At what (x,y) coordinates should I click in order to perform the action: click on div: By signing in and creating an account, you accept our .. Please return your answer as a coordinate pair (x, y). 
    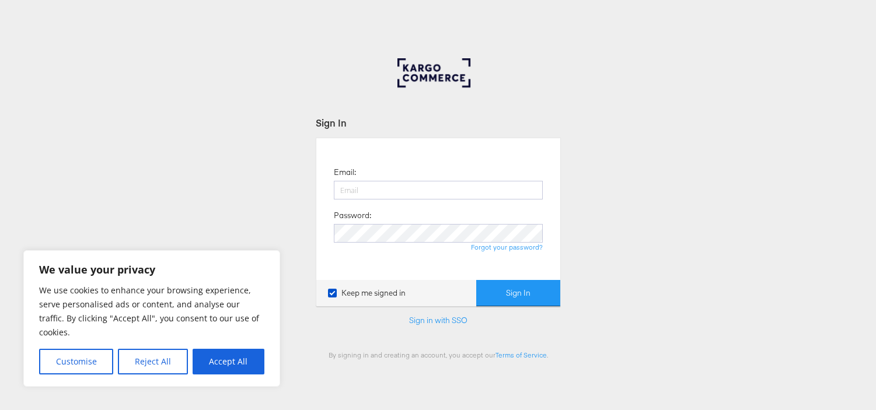
    Looking at the image, I should click on (438, 355).